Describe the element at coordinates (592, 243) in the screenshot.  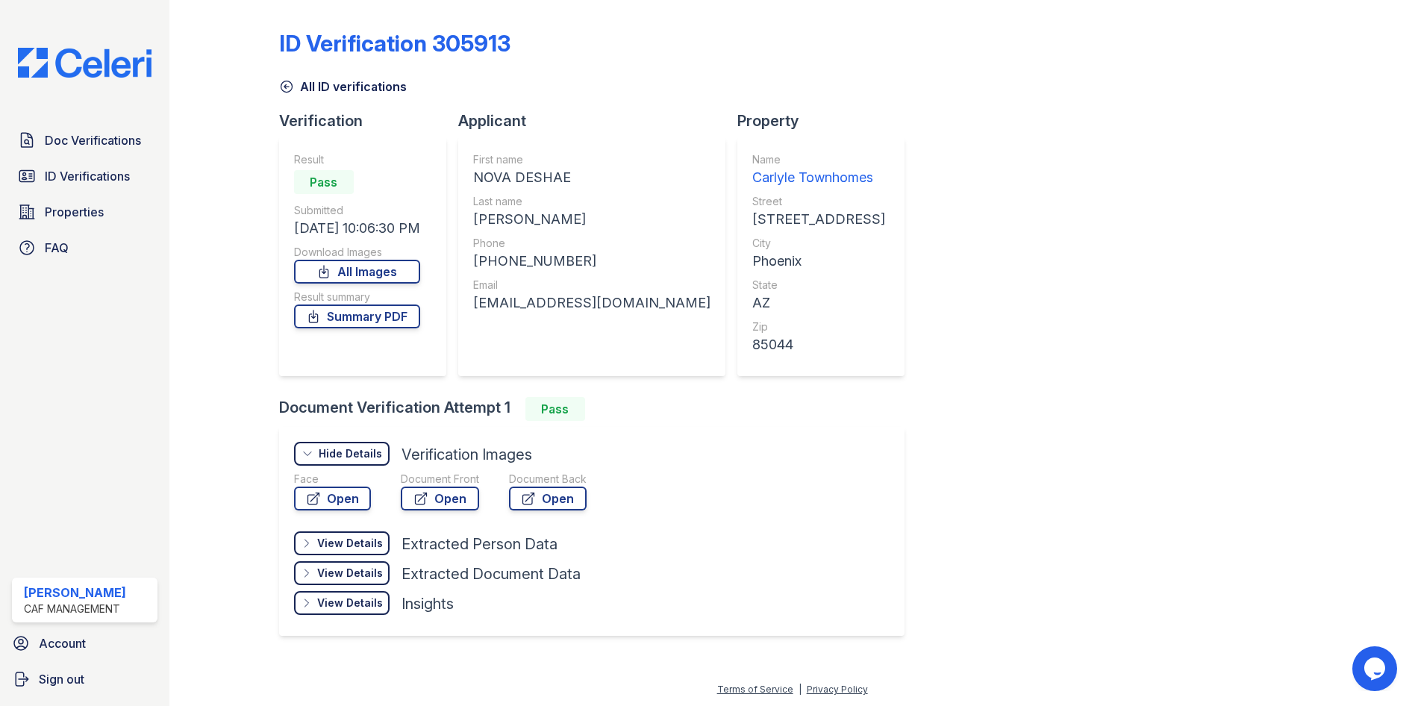
I see `div: Phone` at that location.